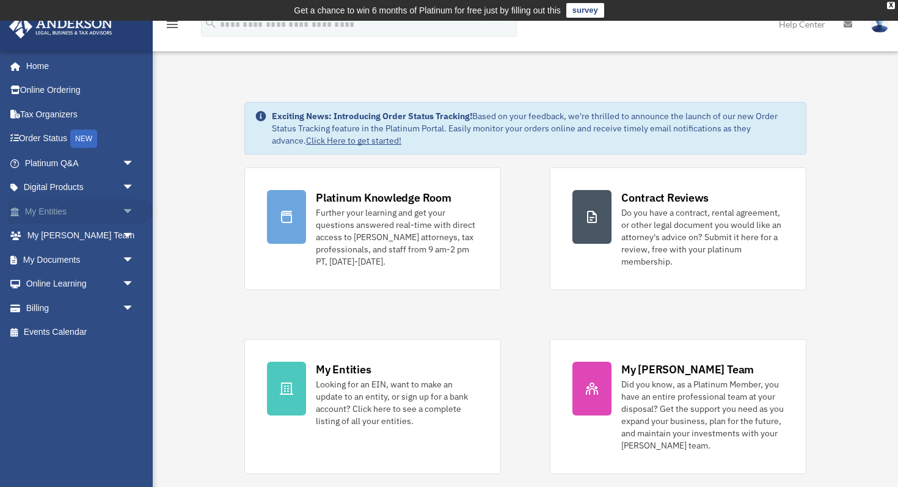  I want to click on i: menu, so click(172, 24).